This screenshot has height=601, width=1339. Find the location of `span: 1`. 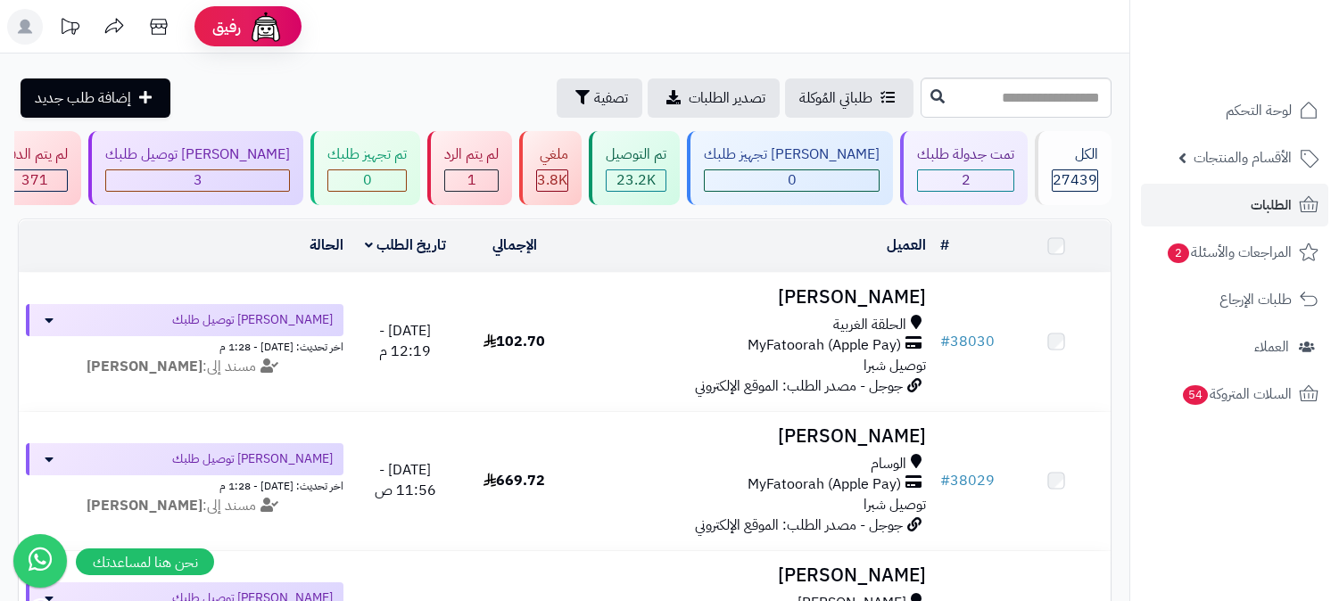

span: 1 is located at coordinates (472, 180).